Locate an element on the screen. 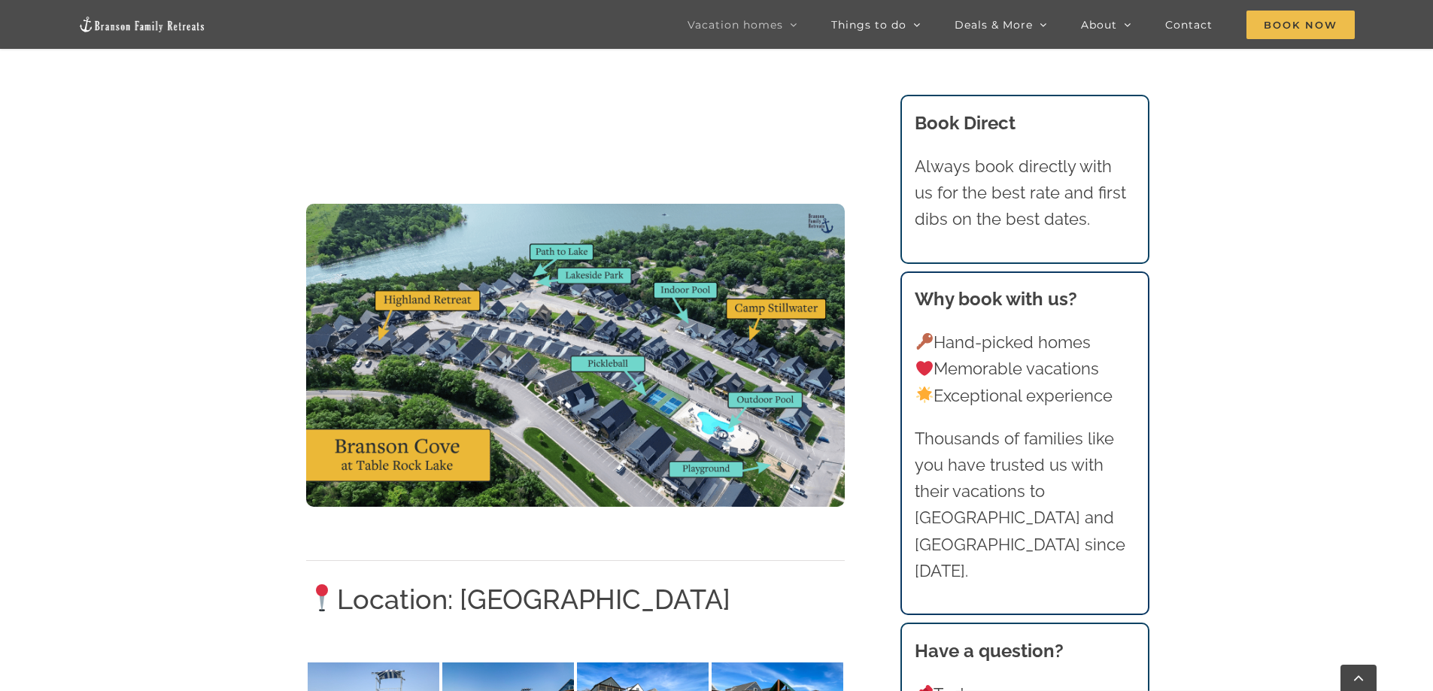  strong: Have a question? is located at coordinates (989, 651).